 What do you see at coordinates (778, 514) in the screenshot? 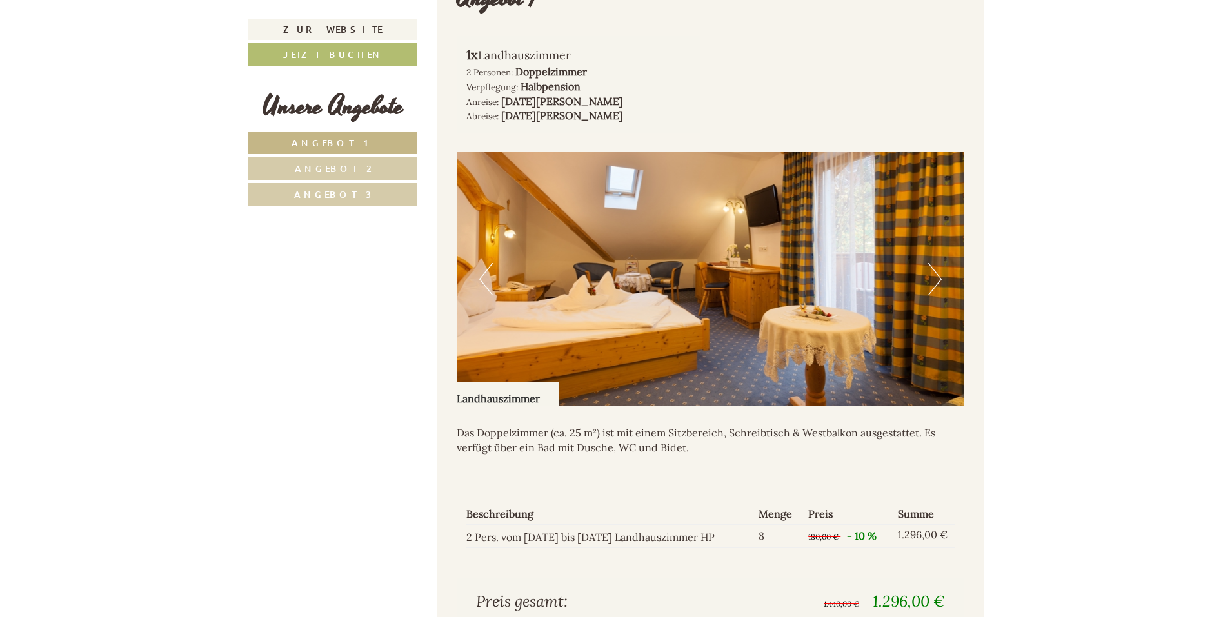
I see `th: Menge` at bounding box center [778, 514].